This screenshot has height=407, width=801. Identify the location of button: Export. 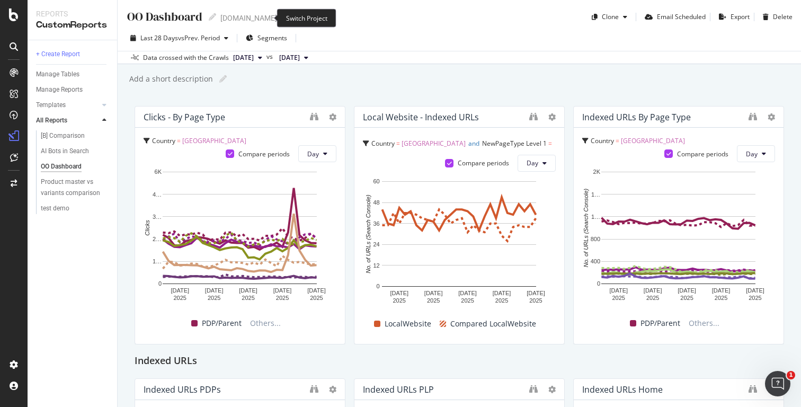
(732, 17).